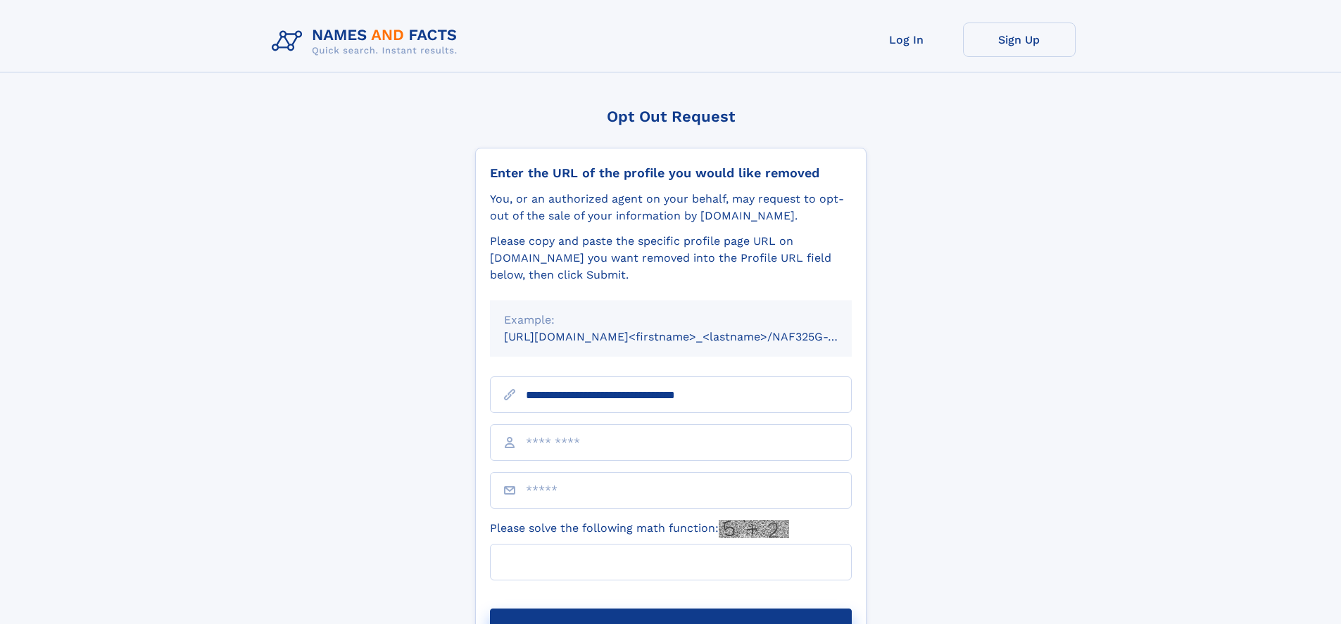  What do you see at coordinates (367, 42) in the screenshot?
I see `img: Logo Names and Facts` at bounding box center [367, 42].